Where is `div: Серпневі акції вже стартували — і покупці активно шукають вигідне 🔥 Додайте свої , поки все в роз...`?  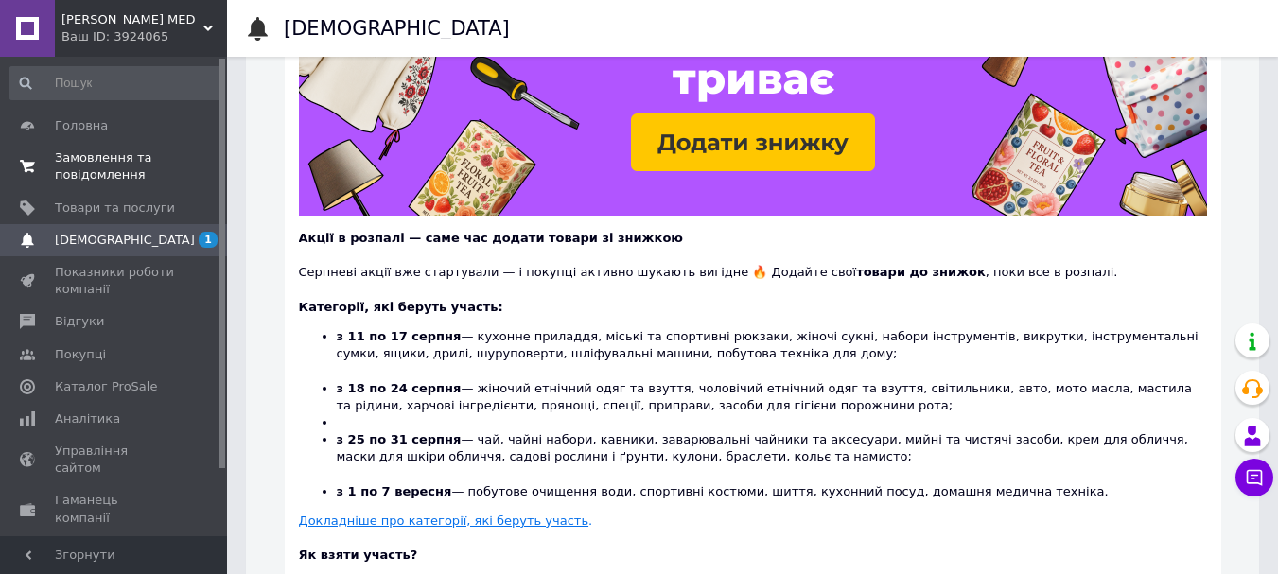 div: Серпневі акції вже стартували — і покупці активно шукають вигідне 🔥 Додайте свої , поки все в роз... is located at coordinates (753, 264).